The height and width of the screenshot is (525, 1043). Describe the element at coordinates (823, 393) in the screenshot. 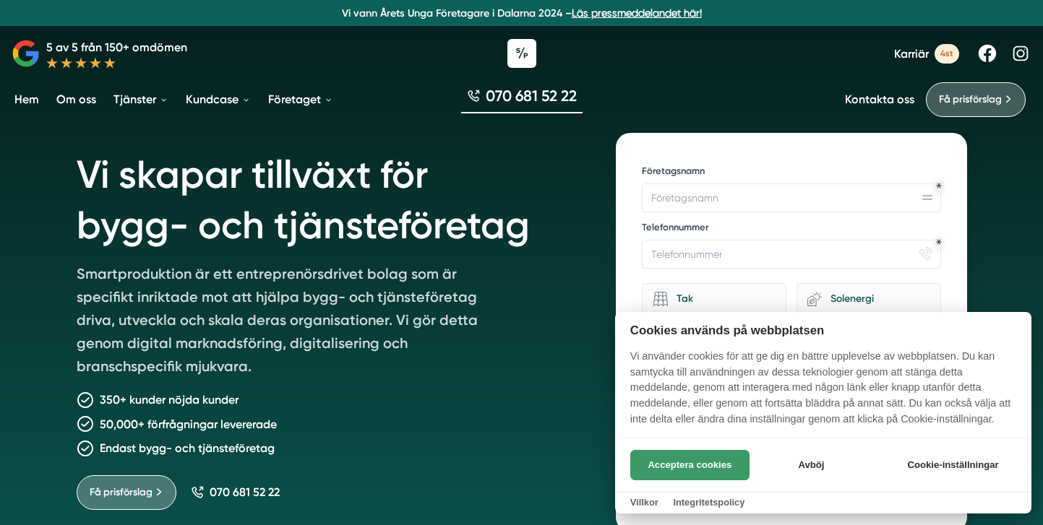

I see `p: Vi använder cookies för att ge dig en bättre upplevelse av webbplatsen. Du kan samtycka till anvä...` at that location.